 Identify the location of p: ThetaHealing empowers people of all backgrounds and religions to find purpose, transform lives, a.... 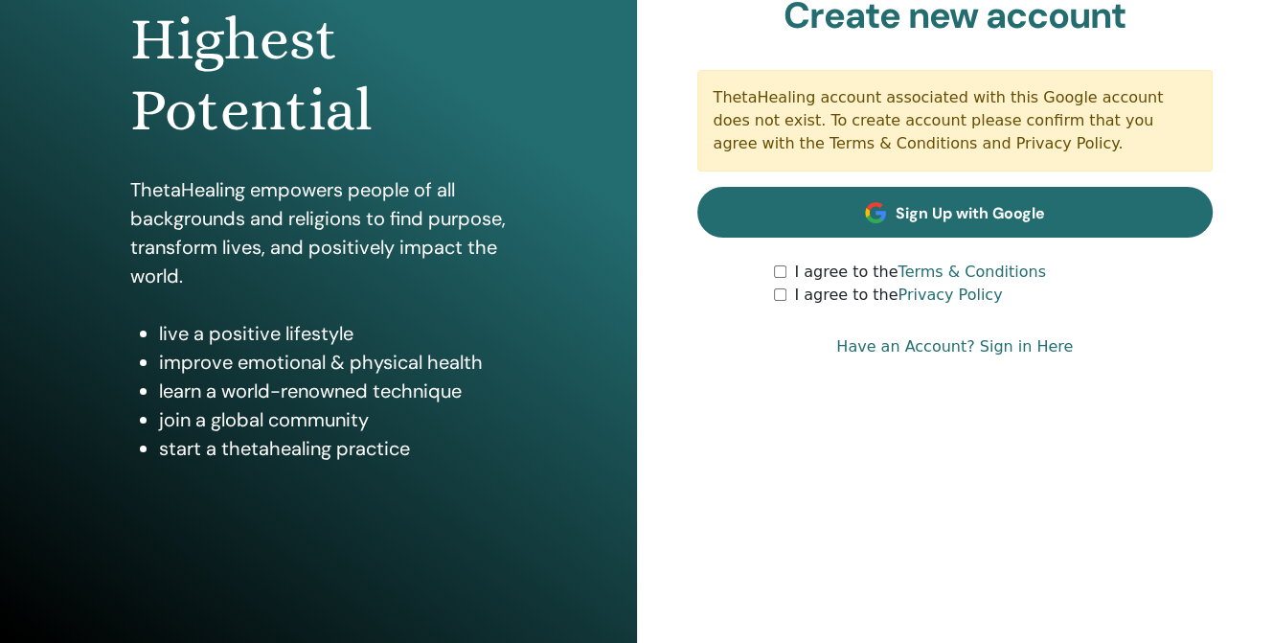
(318, 233).